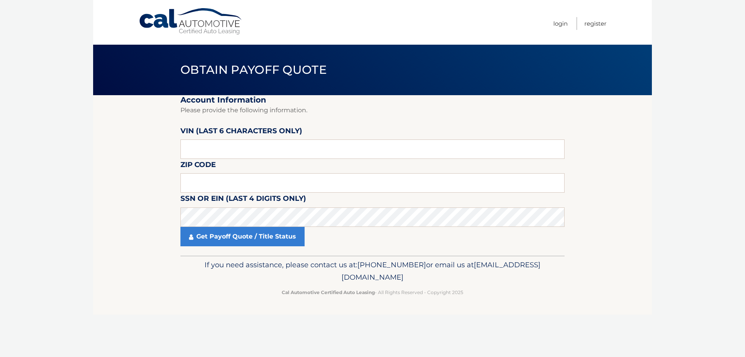 The height and width of the screenshot is (357, 745). Describe the element at coordinates (561, 23) in the screenshot. I see `a: Login` at that location.